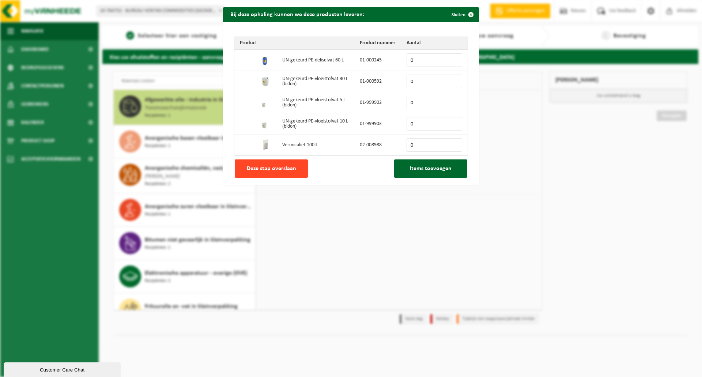 The image size is (702, 377). Describe the element at coordinates (431, 169) in the screenshot. I see `span: Items toevoegen` at that location.